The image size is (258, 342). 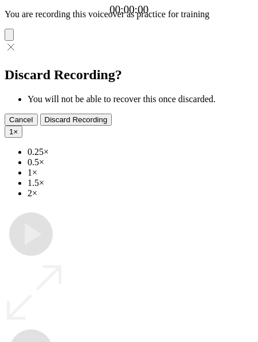 I want to click on a: 00:00:00, so click(x=129, y=10).